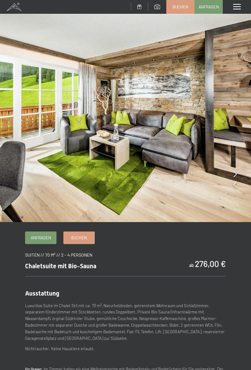 This screenshot has height=370, width=251. I want to click on span: Ausstattung, so click(42, 293).